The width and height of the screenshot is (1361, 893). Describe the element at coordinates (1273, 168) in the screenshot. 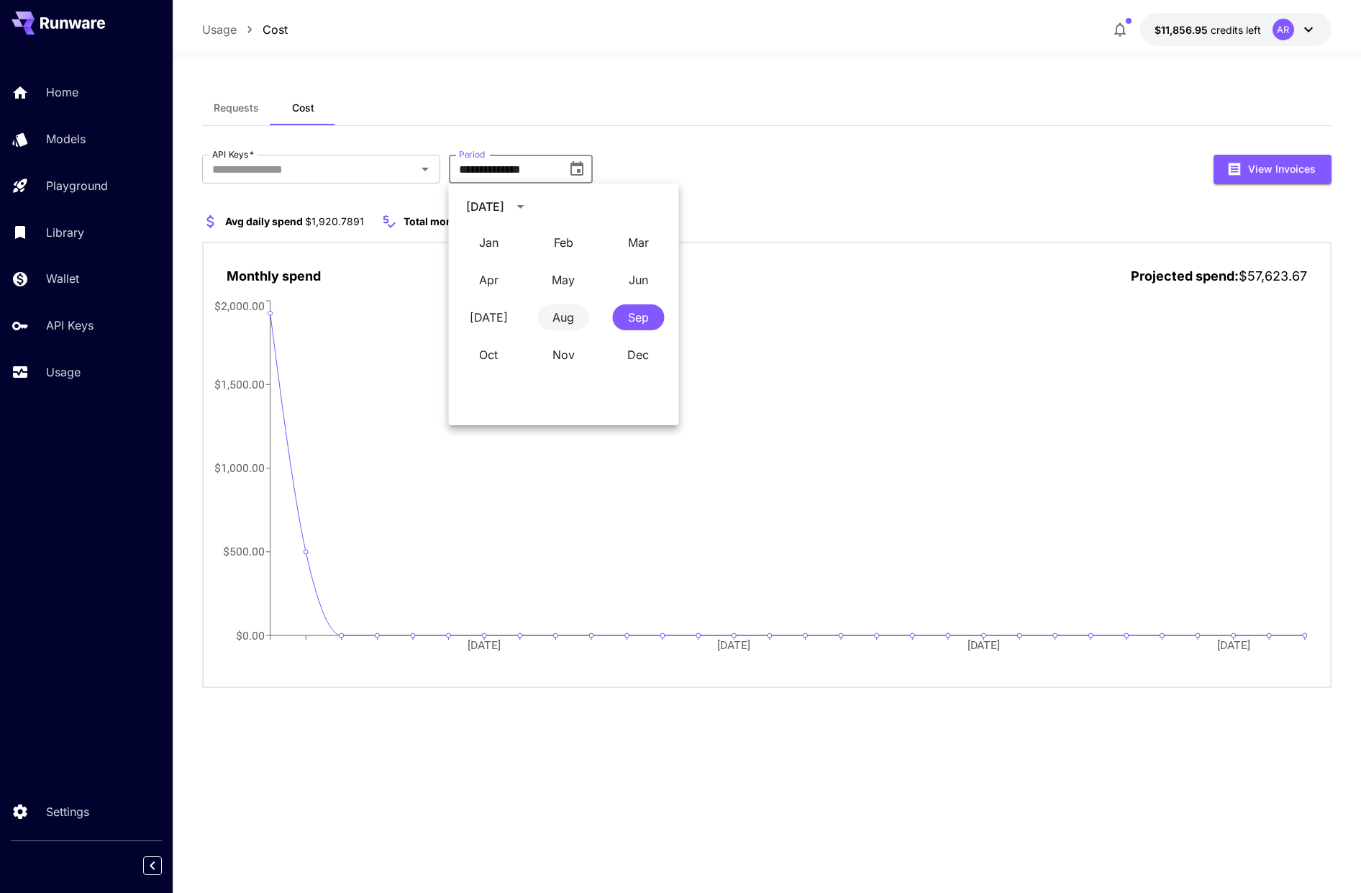

I see `a: View Invoices` at that location.